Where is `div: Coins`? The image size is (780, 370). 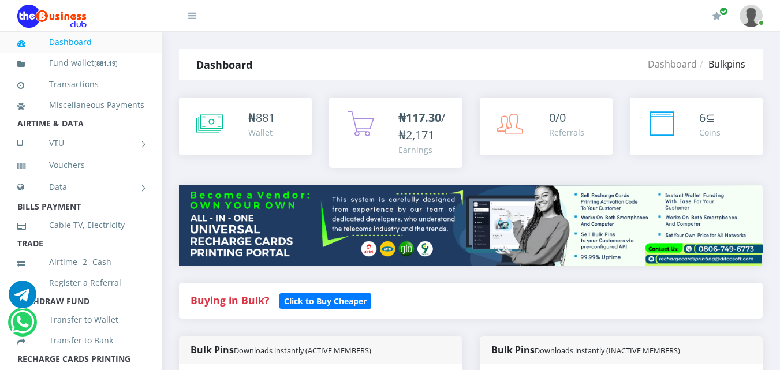 div: Coins is located at coordinates (710, 132).